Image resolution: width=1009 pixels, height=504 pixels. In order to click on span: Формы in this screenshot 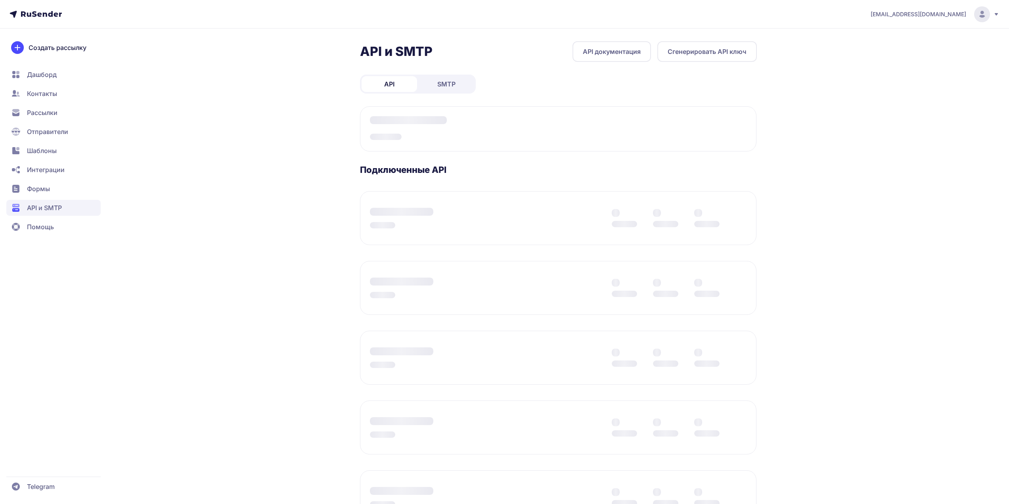, I will do `click(38, 189)`.